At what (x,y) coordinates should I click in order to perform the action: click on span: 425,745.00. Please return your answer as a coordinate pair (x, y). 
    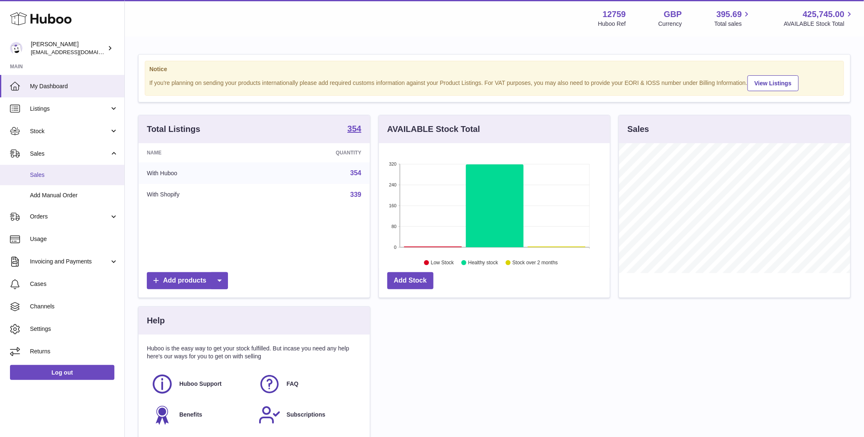
    Looking at the image, I should click on (823, 14).